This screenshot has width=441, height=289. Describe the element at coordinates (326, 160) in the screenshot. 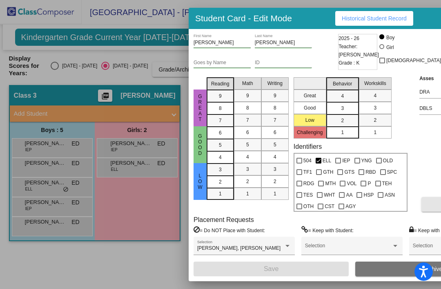

I see `span: ELL` at that location.